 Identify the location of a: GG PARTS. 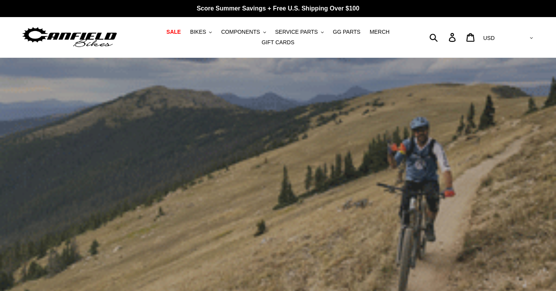
(347, 32).